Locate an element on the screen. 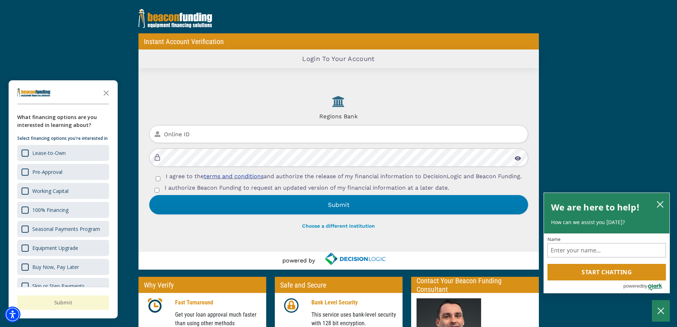 Image resolution: width=677 pixels, height=327 pixels. span: I authorize Beacon Funding to request an updated version of my financial information at a later d... is located at coordinates (307, 188).